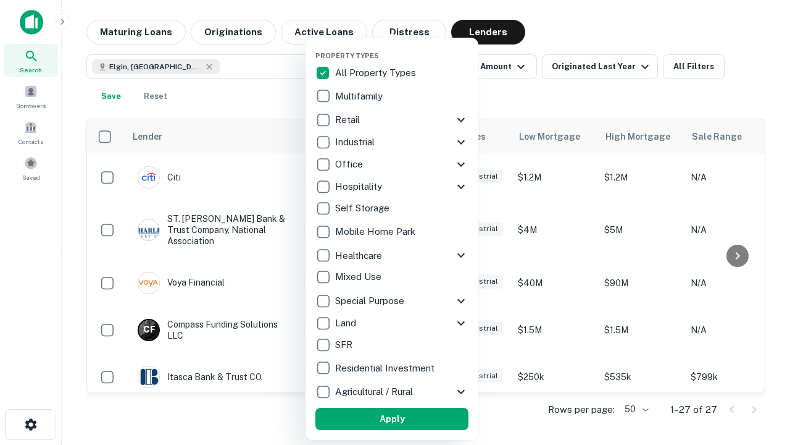  Describe the element at coordinates (392, 164) in the screenshot. I see `div: Office` at that location.